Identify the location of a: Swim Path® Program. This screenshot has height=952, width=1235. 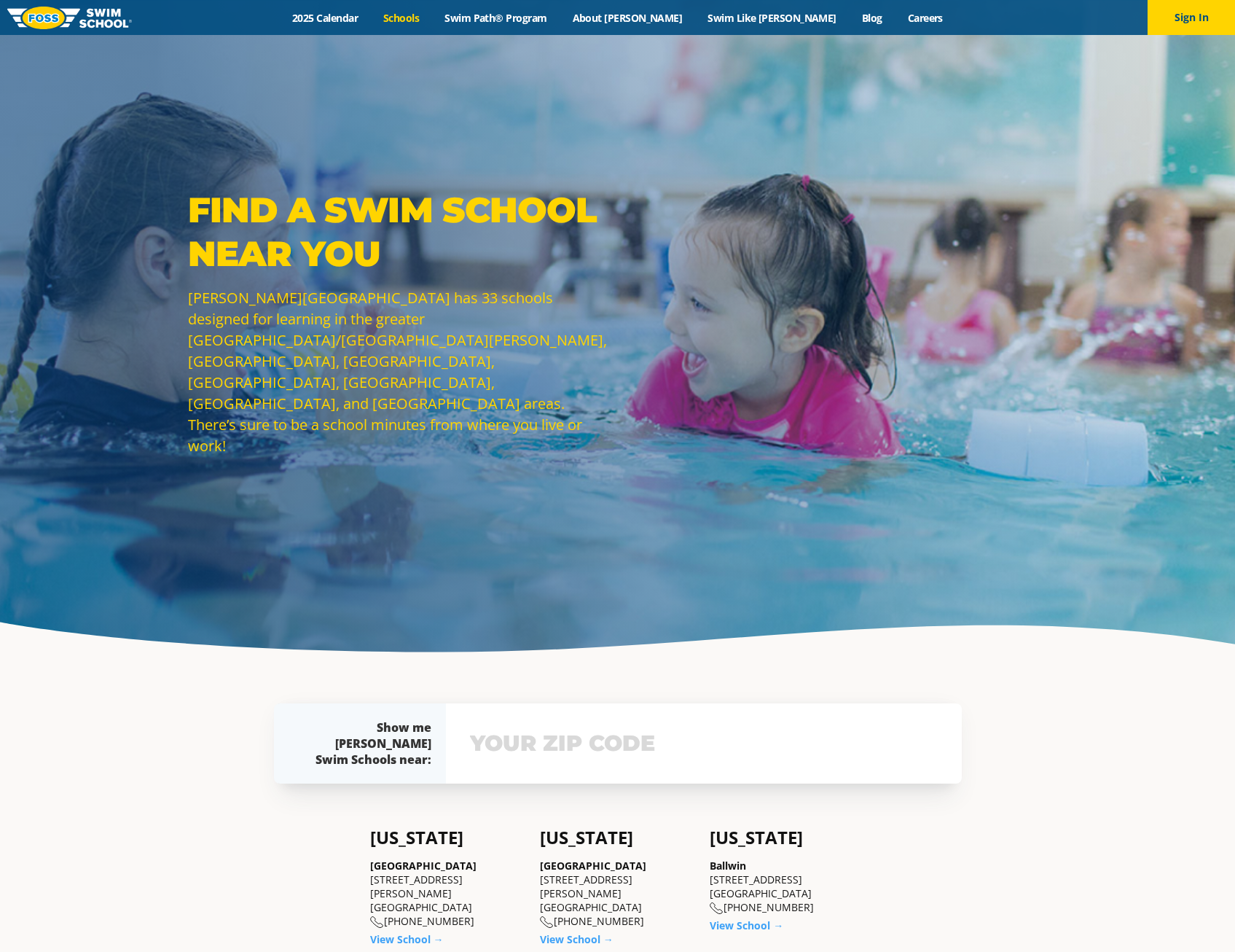
(495, 17).